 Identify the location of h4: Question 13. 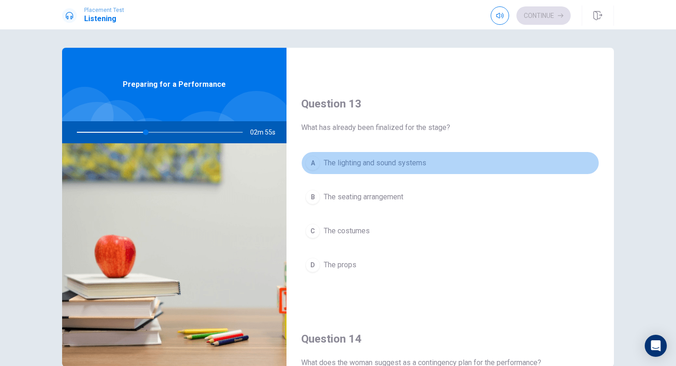
(450, 104).